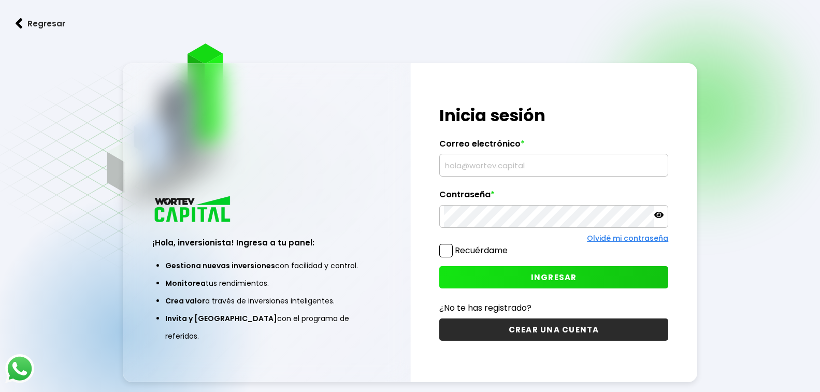 The image size is (820, 392). I want to click on li: tus rendimientos., so click(267, 283).